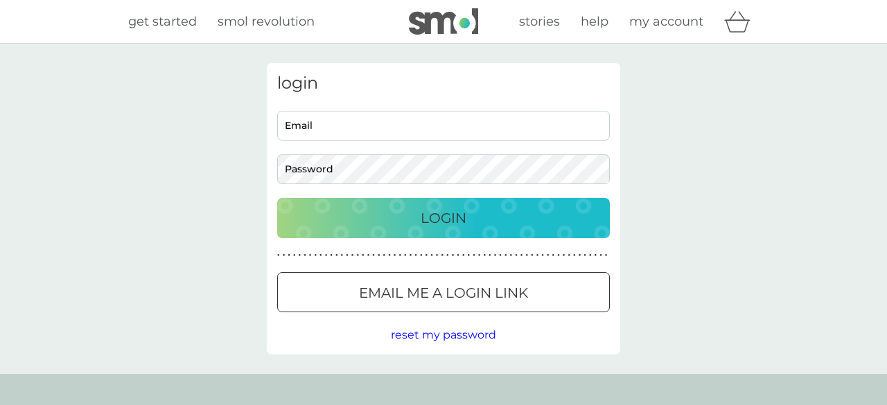 Image resolution: width=887 pixels, height=405 pixels. Describe the element at coordinates (444, 335) in the screenshot. I see `button: reset my password` at that location.